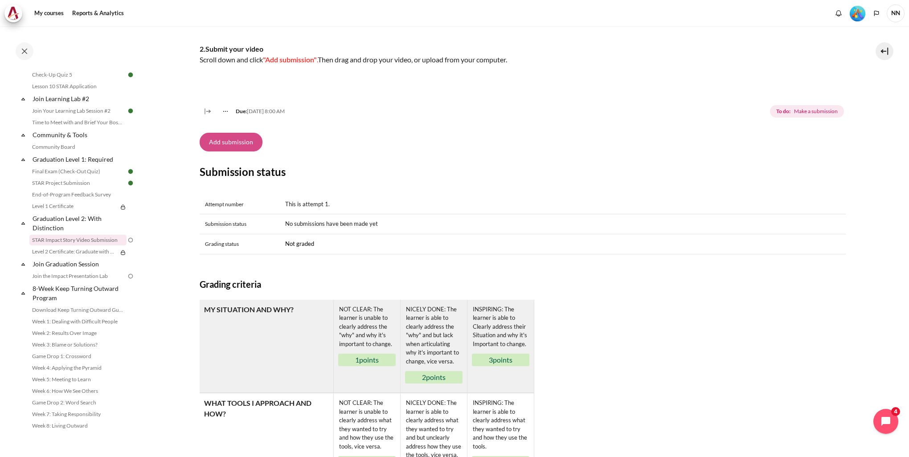  What do you see at coordinates (78, 333) in the screenshot?
I see `a: Week 2: Results Over Image` at bounding box center [78, 333].